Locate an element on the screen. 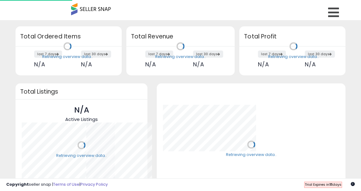 The image size is (361, 191). strong: Copyright is located at coordinates (17, 185).